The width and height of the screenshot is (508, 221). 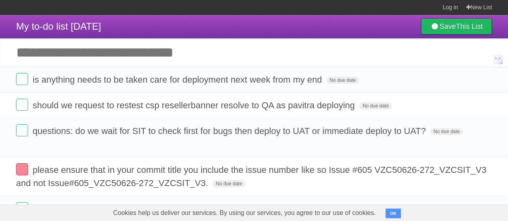 What do you see at coordinates (178, 80) in the screenshot?
I see `span: is anything needs to be taken care for deployment next week from my end` at bounding box center [178, 80].